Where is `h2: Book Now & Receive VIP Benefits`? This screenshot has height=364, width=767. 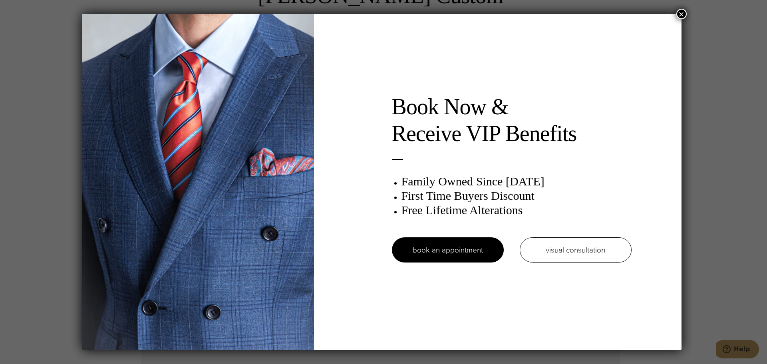
h2: Book Now & Receive VIP Benefits is located at coordinates (512, 120).